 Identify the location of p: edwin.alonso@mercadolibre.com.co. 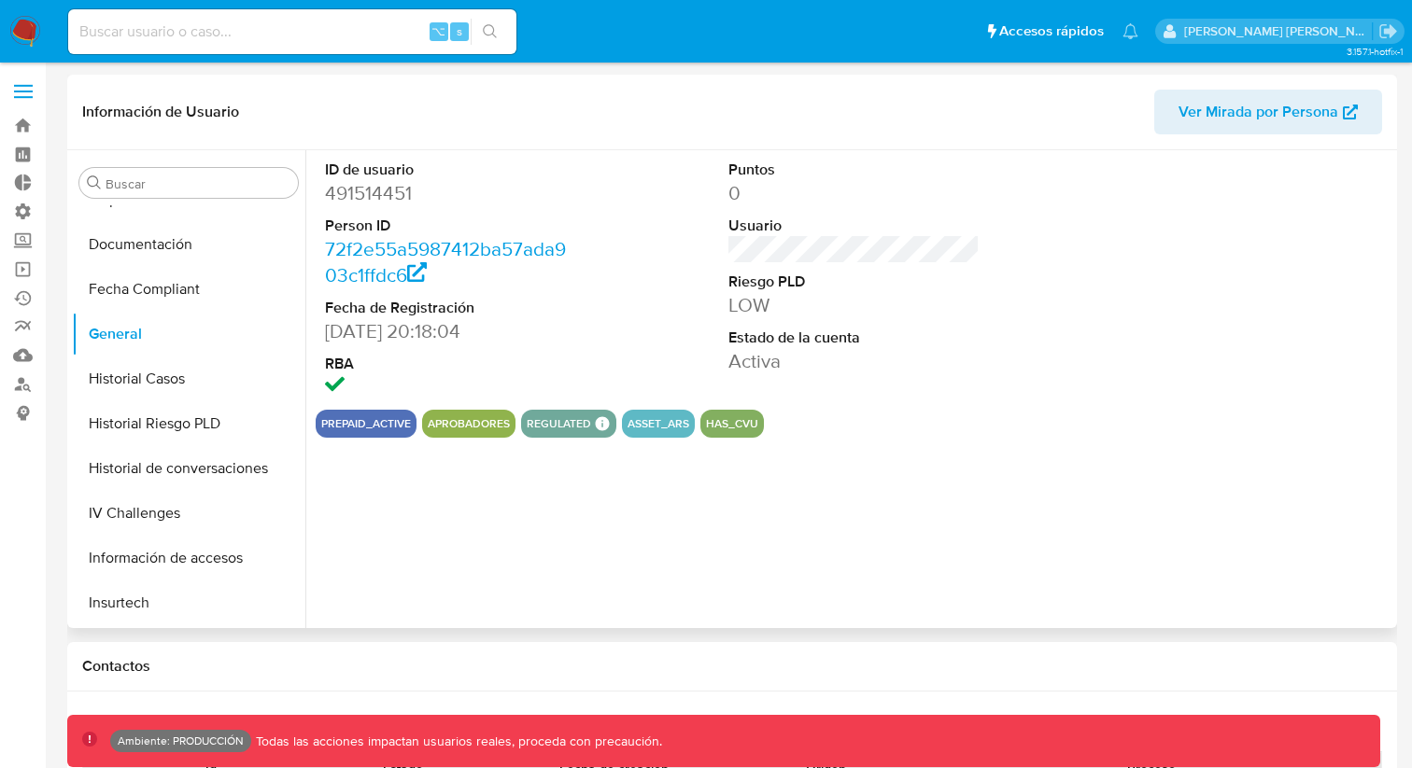
(1278, 31).